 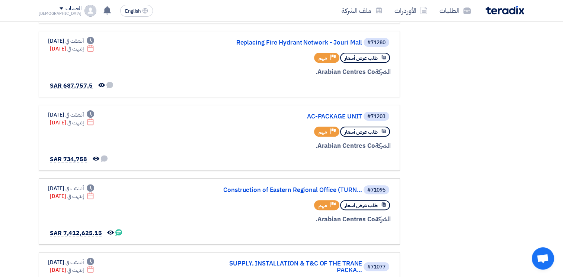 What do you see at coordinates (76, 234) in the screenshot?
I see `span: SAR 7,412,625.15` at bounding box center [76, 234].